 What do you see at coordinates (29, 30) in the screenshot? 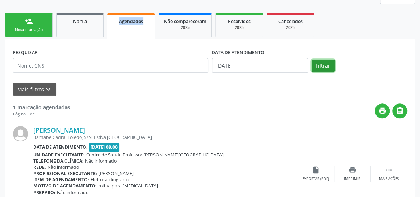
I see `div: Nova marcação` at bounding box center [29, 30].